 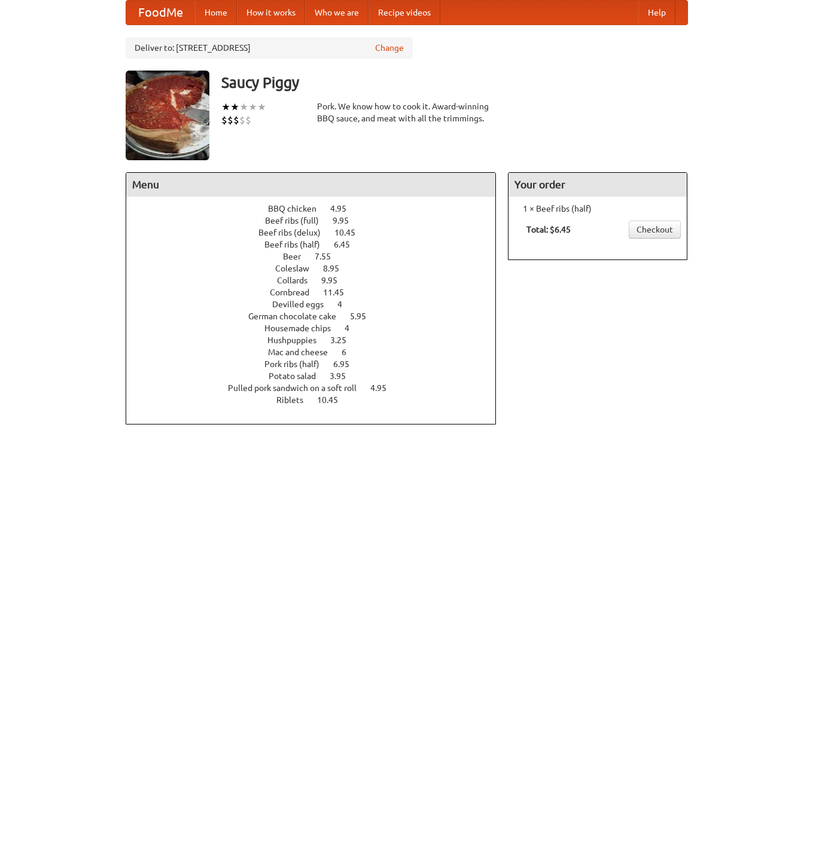 I want to click on a: Who we are, so click(x=337, y=13).